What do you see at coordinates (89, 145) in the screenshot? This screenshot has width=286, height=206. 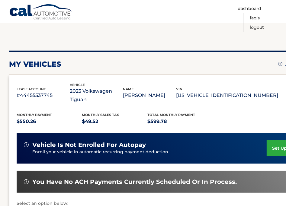 I see `span: vehicle is not enrolled for autopay` at bounding box center [89, 145].